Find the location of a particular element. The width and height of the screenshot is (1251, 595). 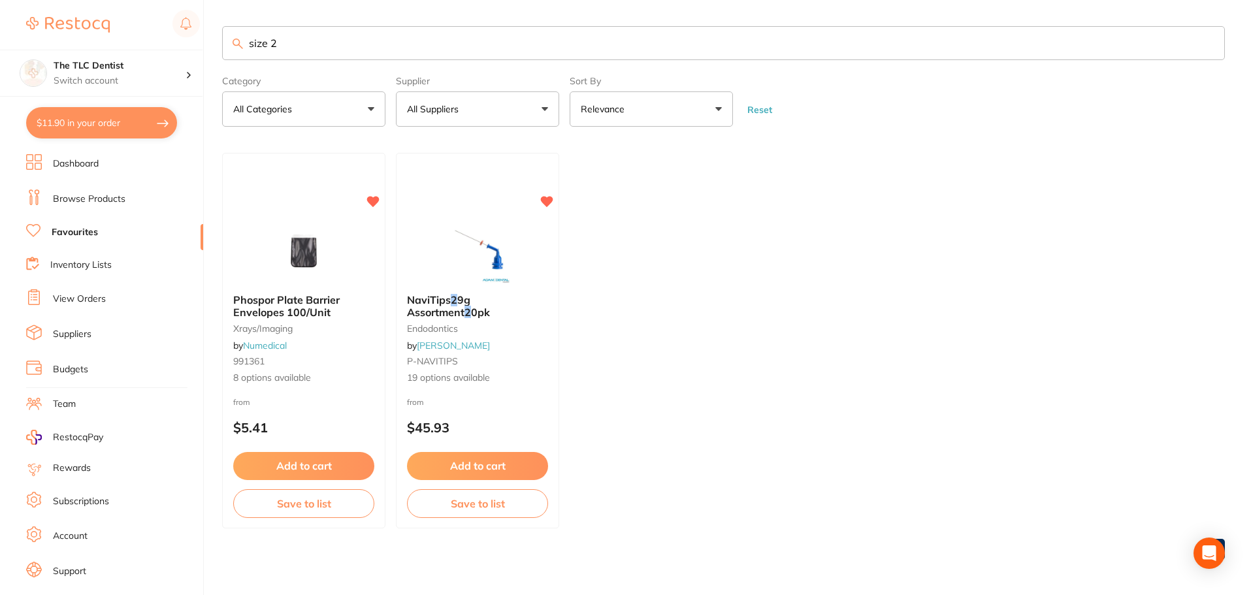

a: Account is located at coordinates (70, 536).